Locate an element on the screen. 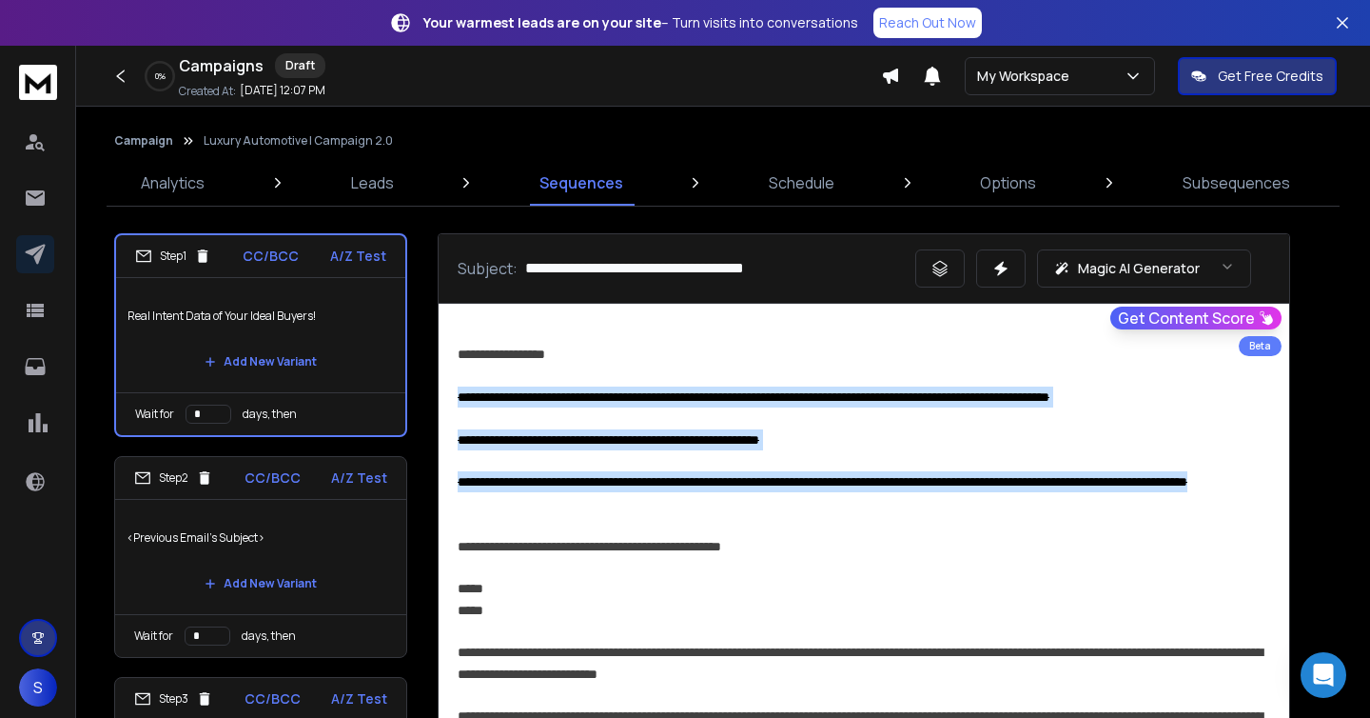 The width and height of the screenshot is (1370, 718). p: Reach Out Now is located at coordinates (928, 23).